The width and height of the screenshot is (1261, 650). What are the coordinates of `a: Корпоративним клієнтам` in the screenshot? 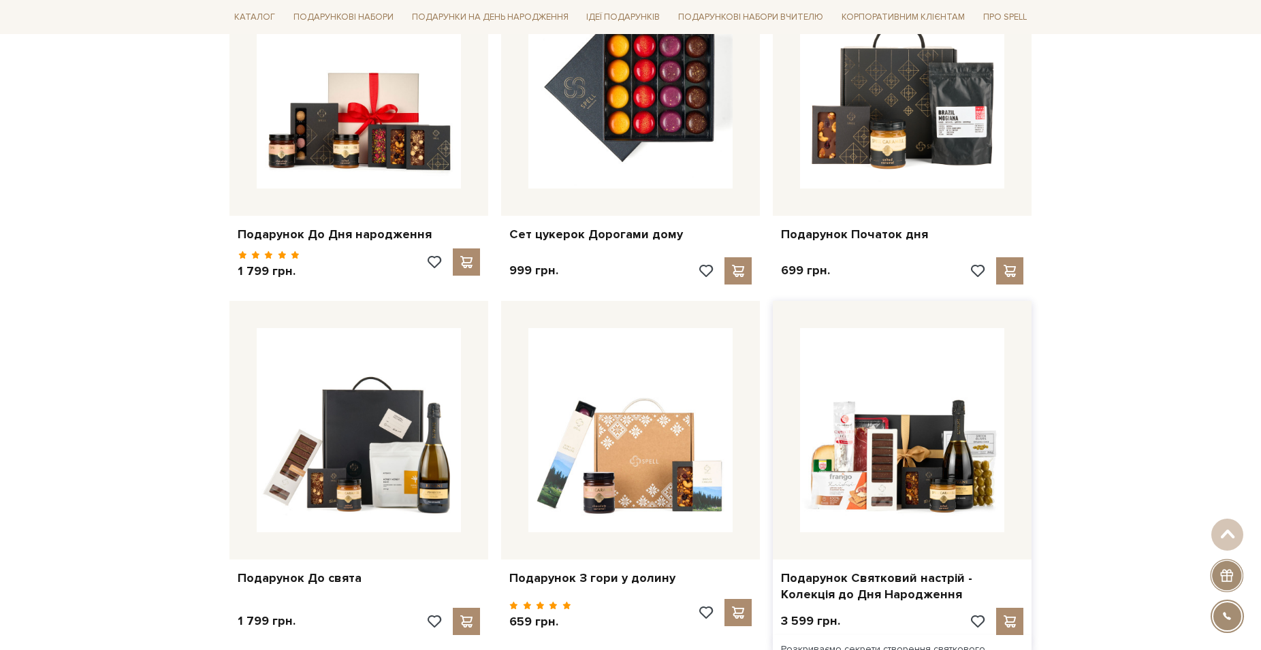 It's located at (903, 17).